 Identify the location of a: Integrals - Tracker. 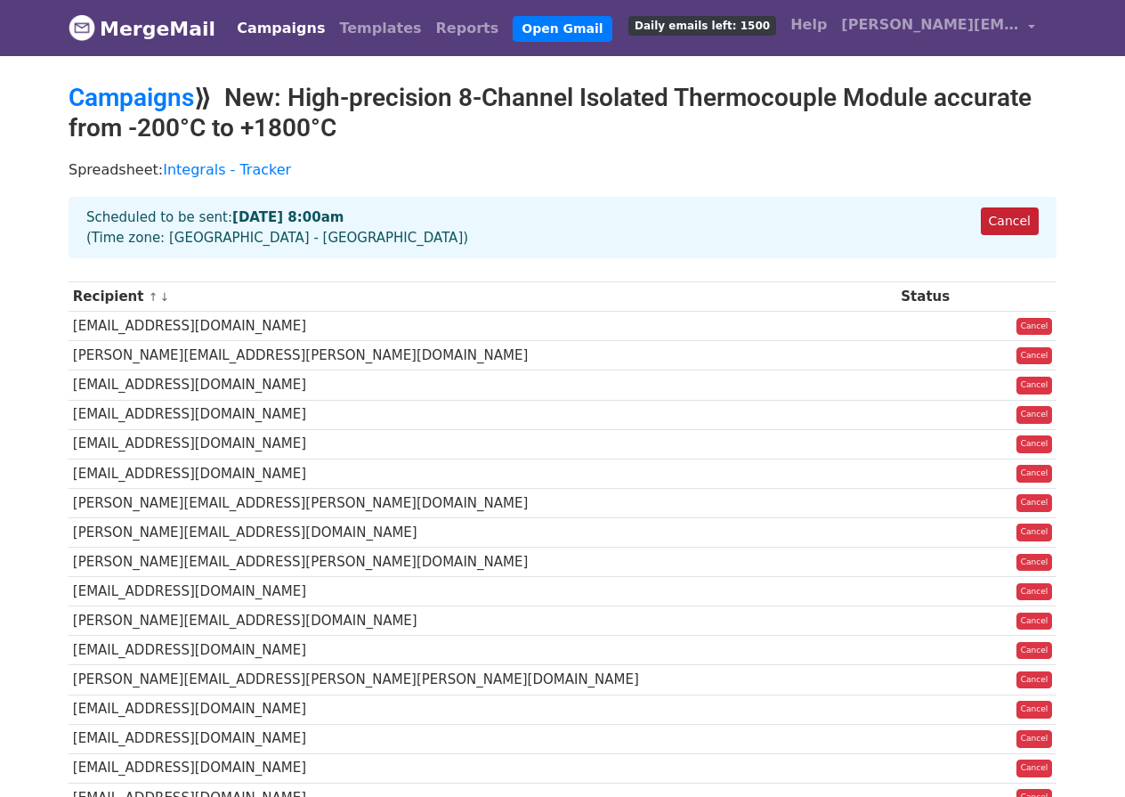
(227, 169).